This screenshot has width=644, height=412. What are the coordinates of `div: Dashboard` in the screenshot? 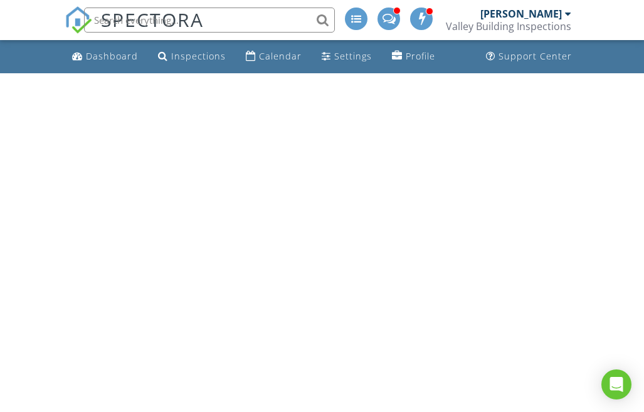 It's located at (112, 56).